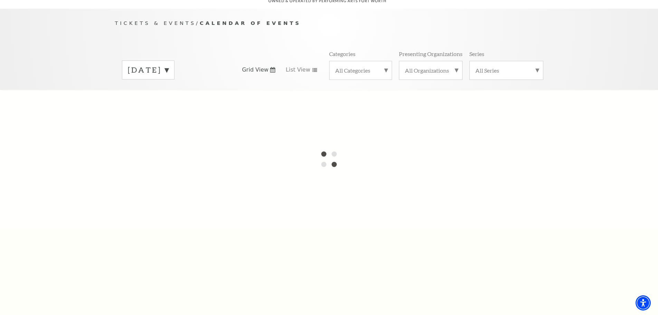  I want to click on span: Grid View, so click(255, 70).